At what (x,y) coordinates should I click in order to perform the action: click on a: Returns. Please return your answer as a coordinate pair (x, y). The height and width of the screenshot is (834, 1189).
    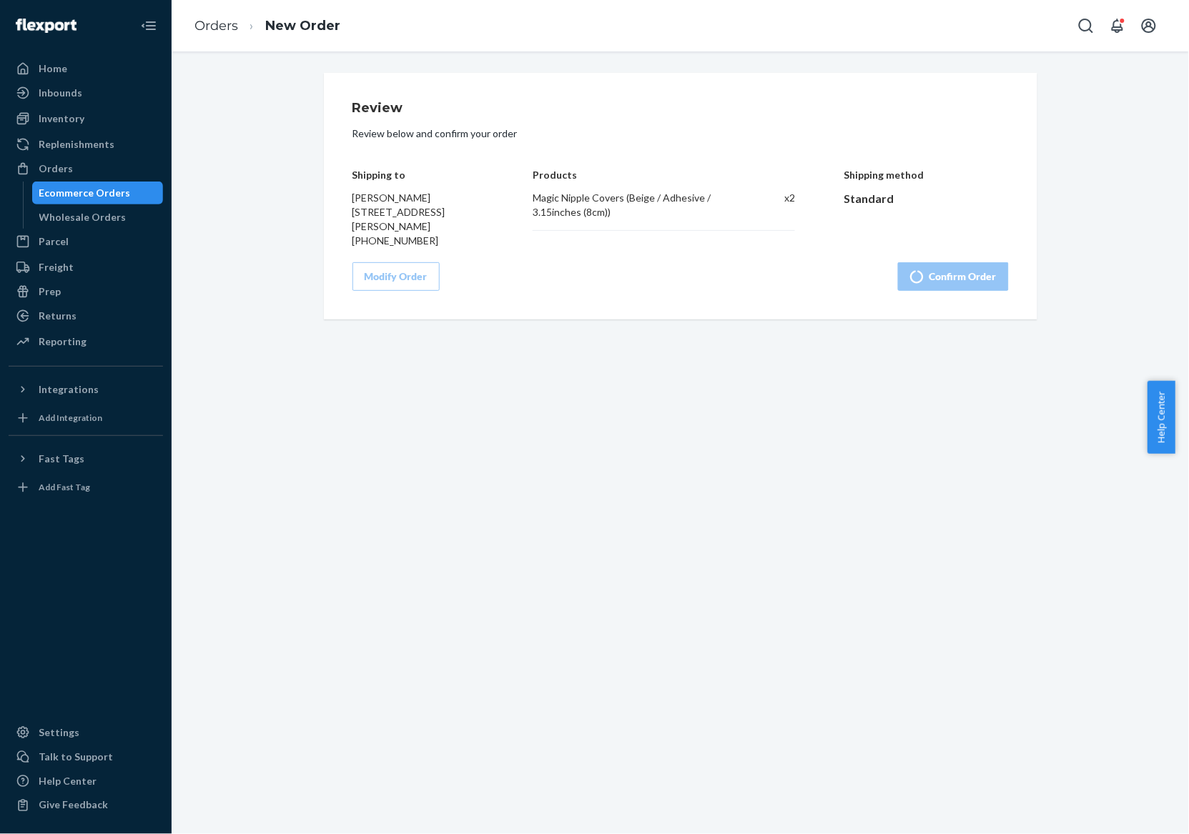
    Looking at the image, I should click on (86, 316).